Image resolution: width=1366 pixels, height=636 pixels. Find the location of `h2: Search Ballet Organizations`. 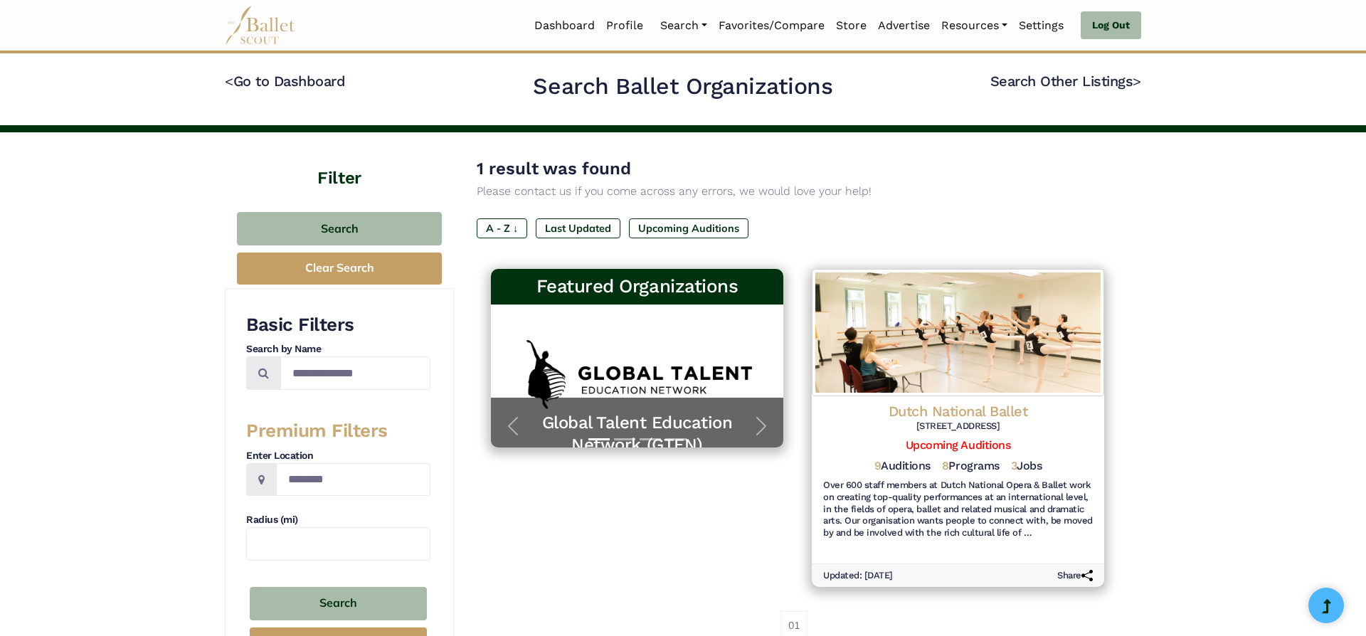

h2: Search Ballet Organizations is located at coordinates (682, 87).